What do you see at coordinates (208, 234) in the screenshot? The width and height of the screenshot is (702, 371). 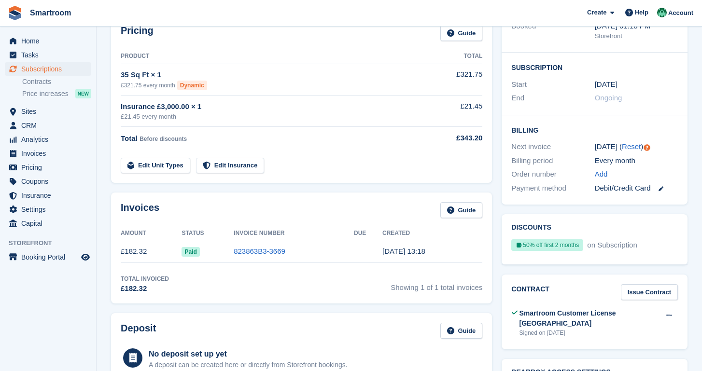 I see `th: Status` at bounding box center [208, 234].